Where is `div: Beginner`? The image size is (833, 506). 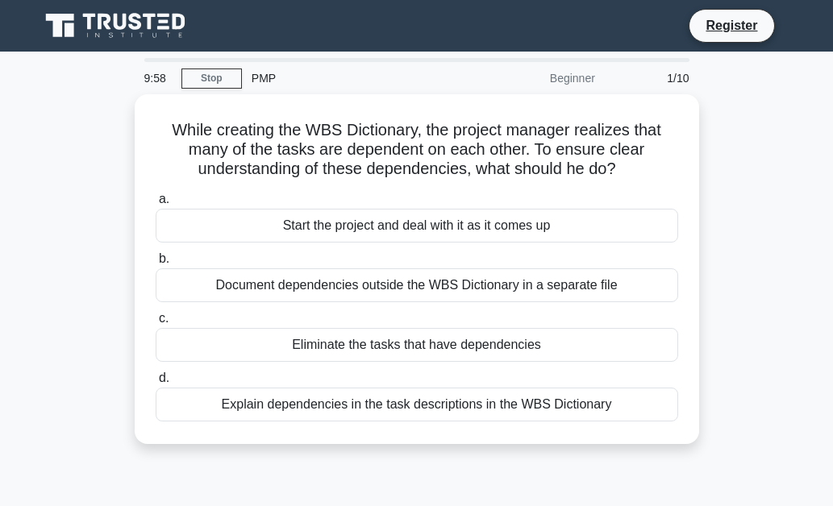 div: Beginner is located at coordinates (534, 78).